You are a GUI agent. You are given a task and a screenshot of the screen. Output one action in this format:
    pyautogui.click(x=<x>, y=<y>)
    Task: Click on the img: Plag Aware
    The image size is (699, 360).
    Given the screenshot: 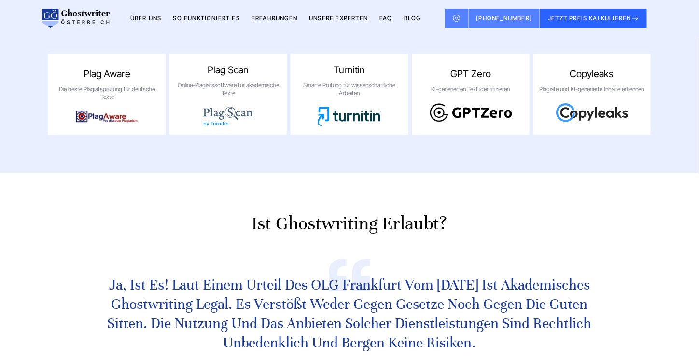 What is the action you would take?
    pyautogui.click(x=107, y=116)
    